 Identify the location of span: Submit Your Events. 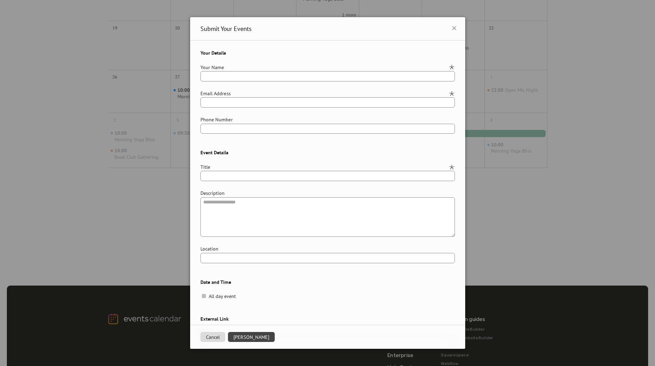
(226, 29).